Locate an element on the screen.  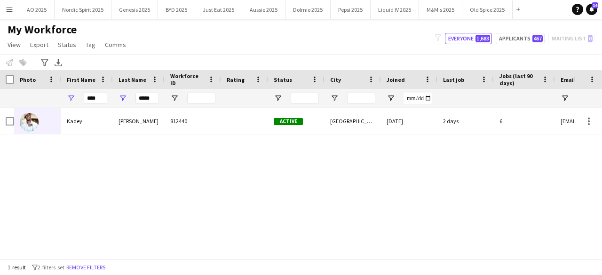
span: Joined is located at coordinates (396, 79).